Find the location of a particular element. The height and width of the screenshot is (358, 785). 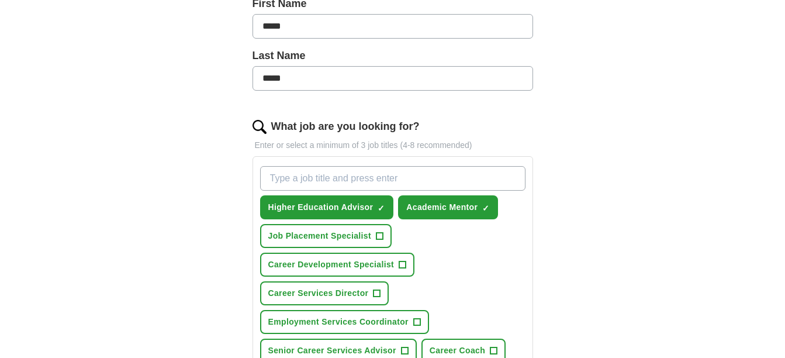

span: Employment Services Coordinator is located at coordinates (339, 322).